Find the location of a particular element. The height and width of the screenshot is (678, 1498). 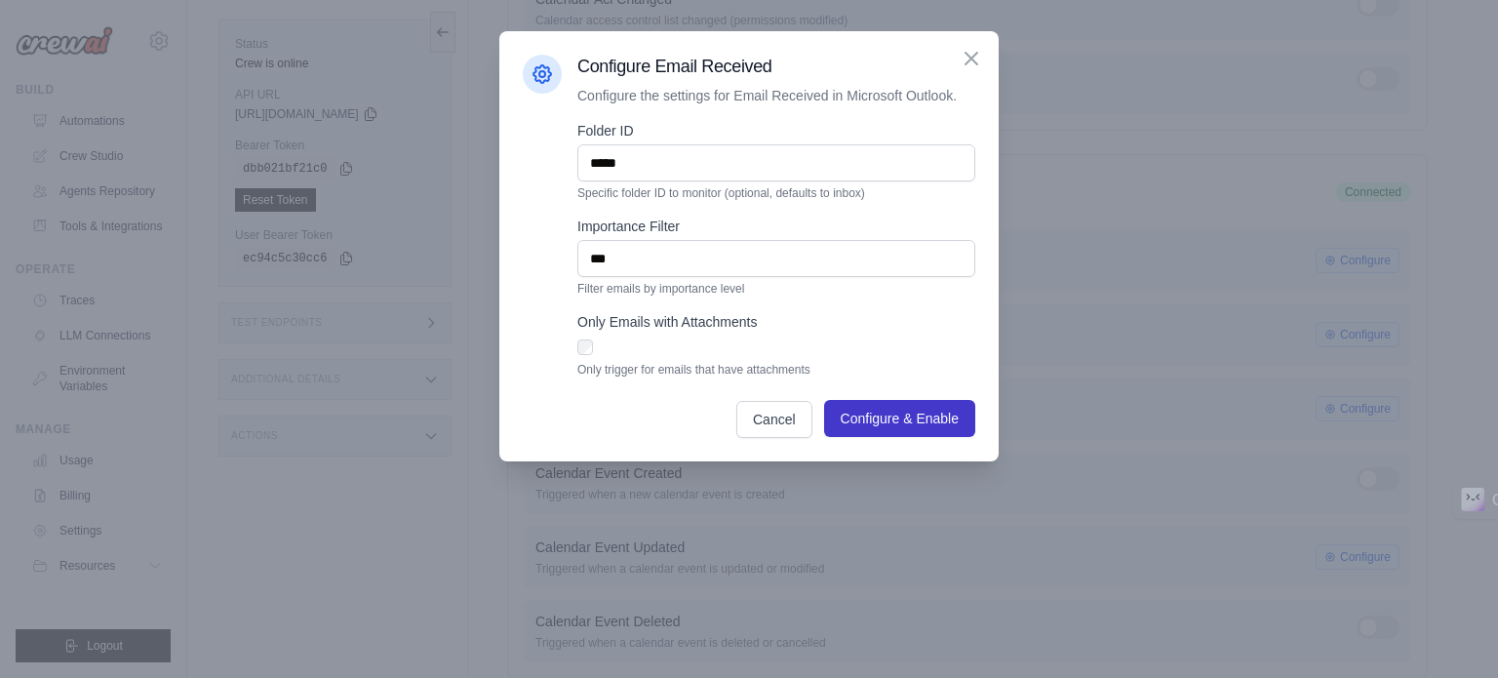

label: Folder ID is located at coordinates (776, 131).